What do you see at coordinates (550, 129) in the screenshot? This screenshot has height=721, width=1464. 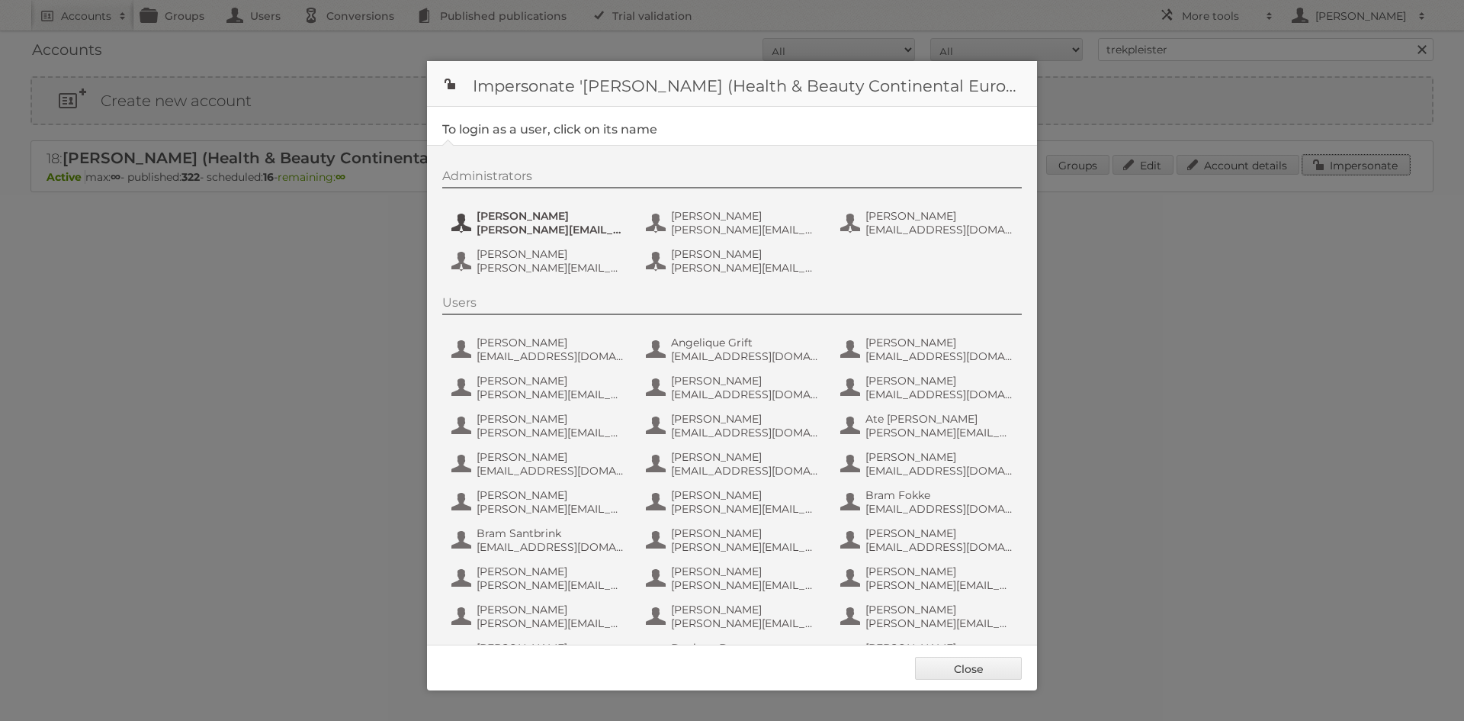 I see `legend: To login as a user, click on its name` at bounding box center [550, 129].